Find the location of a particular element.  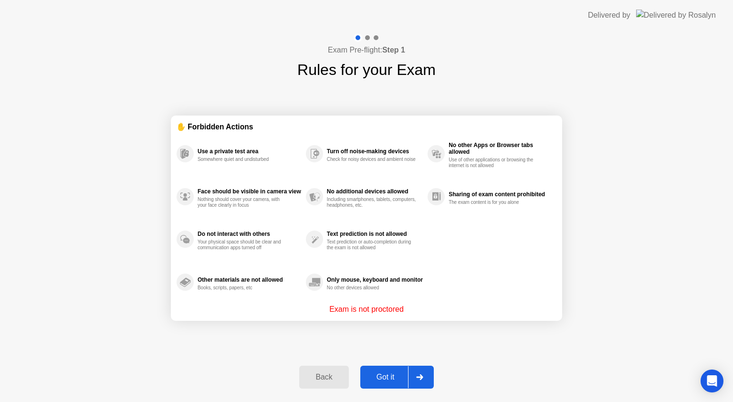

b: Step 1 is located at coordinates (394, 50).